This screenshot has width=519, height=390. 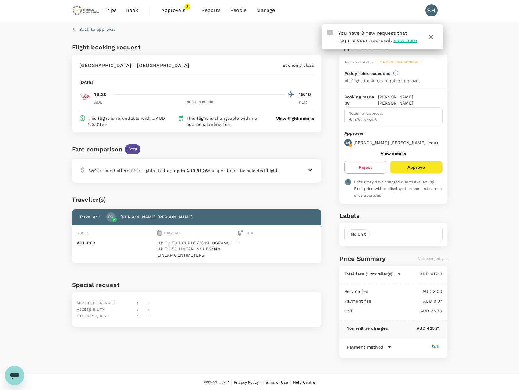 I want to click on span: Route, so click(x=83, y=233).